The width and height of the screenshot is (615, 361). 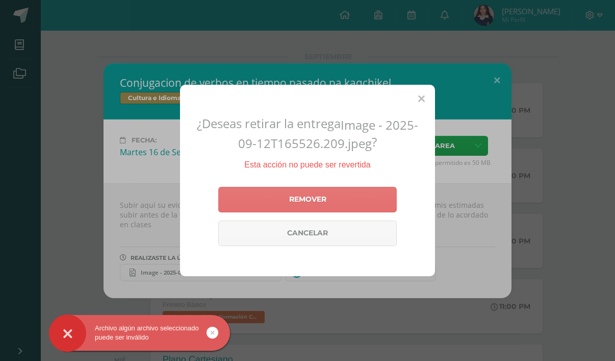 I want to click on span: Esta acción no puede ser revertida, so click(x=307, y=164).